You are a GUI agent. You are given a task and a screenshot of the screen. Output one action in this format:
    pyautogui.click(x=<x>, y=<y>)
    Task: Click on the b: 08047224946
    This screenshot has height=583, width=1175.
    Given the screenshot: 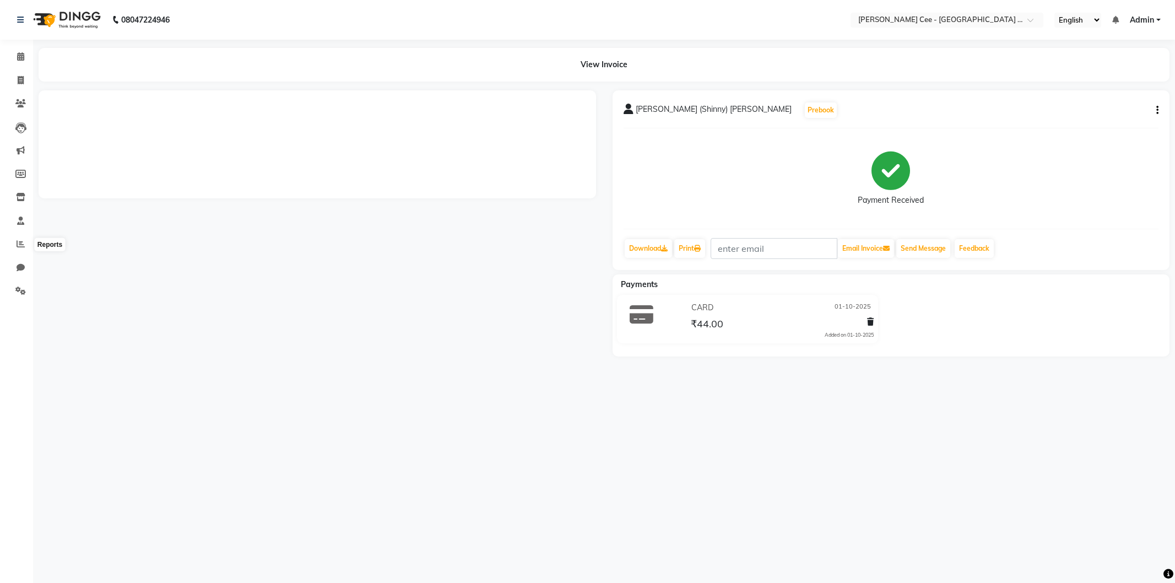 What is the action you would take?
    pyautogui.click(x=145, y=20)
    